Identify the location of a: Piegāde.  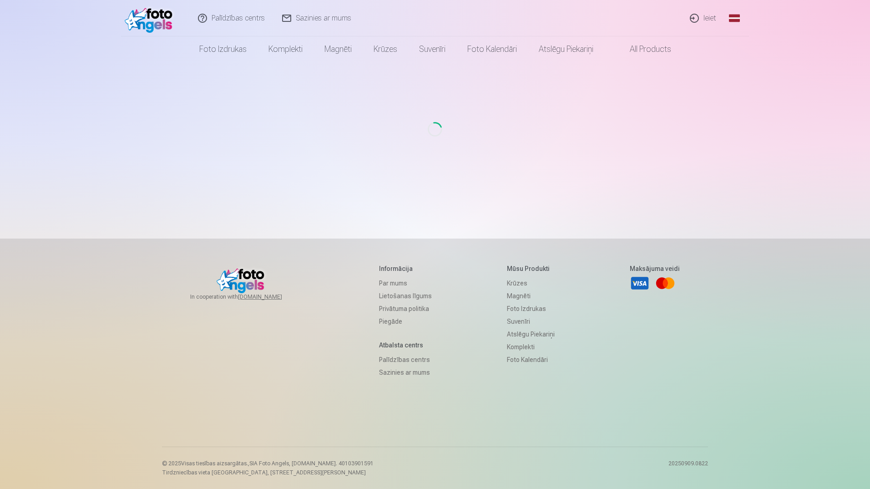
(405, 321).